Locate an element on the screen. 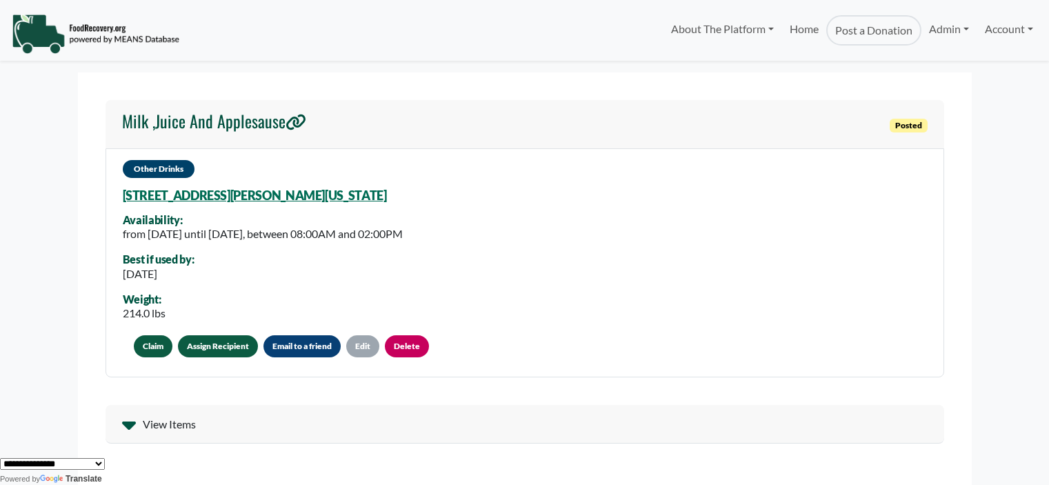  div: Weight: is located at coordinates (144, 299).